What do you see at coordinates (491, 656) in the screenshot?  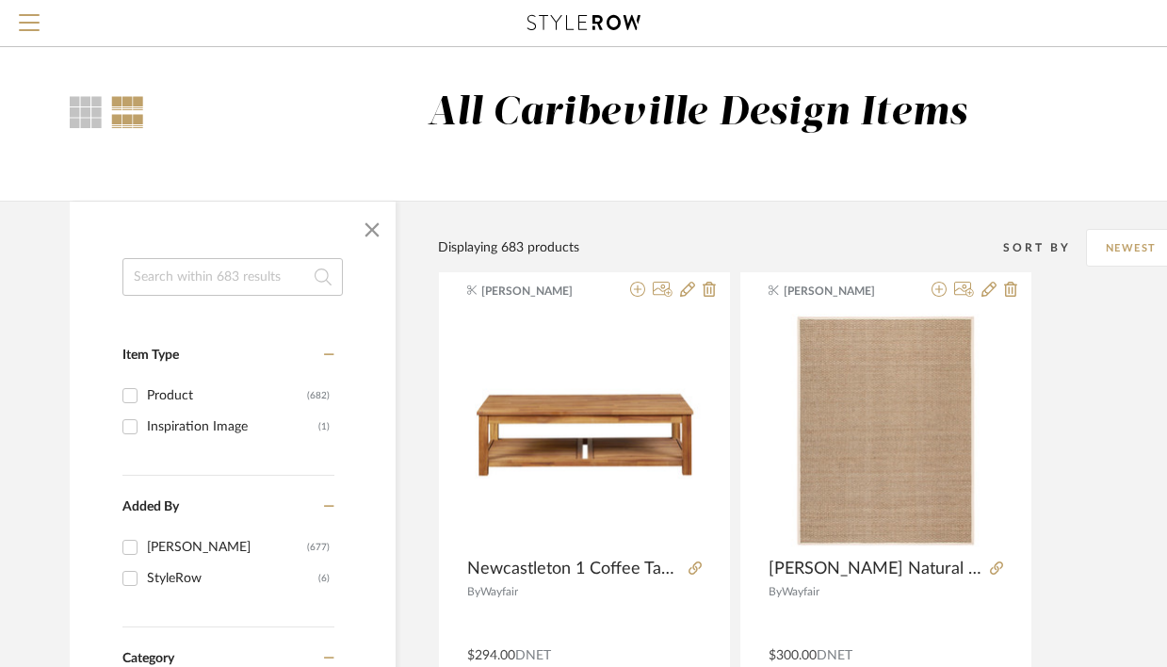 I see `span: $294.00` at bounding box center [491, 656].